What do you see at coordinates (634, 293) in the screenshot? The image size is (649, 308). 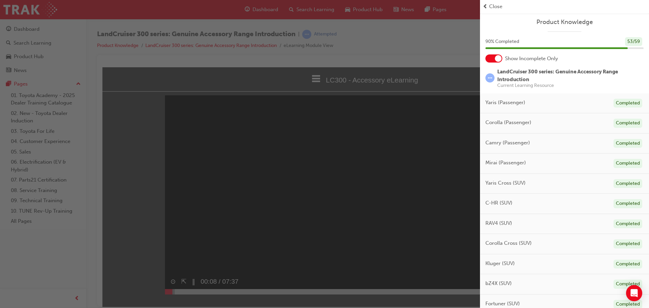 I see `div: Open Intercom Messenger` at bounding box center [634, 293].